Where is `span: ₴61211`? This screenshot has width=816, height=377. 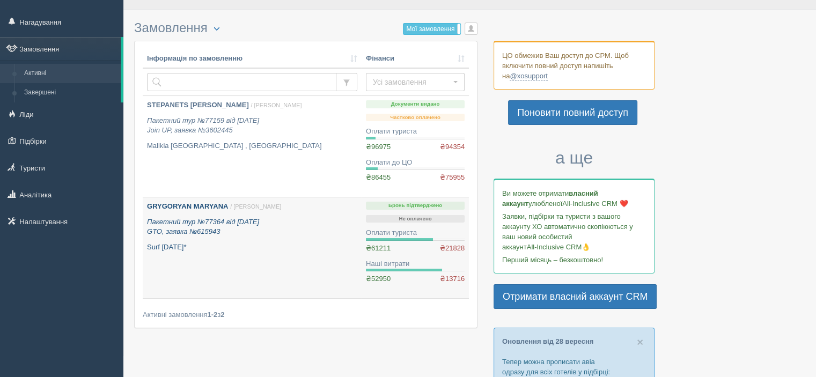 span: ₴61211 is located at coordinates (378, 248).